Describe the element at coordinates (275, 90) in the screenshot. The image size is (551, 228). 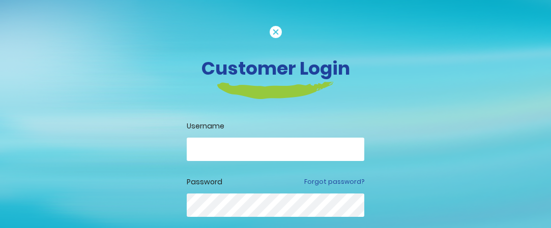
I see `img: login-heading-border.png` at that location.